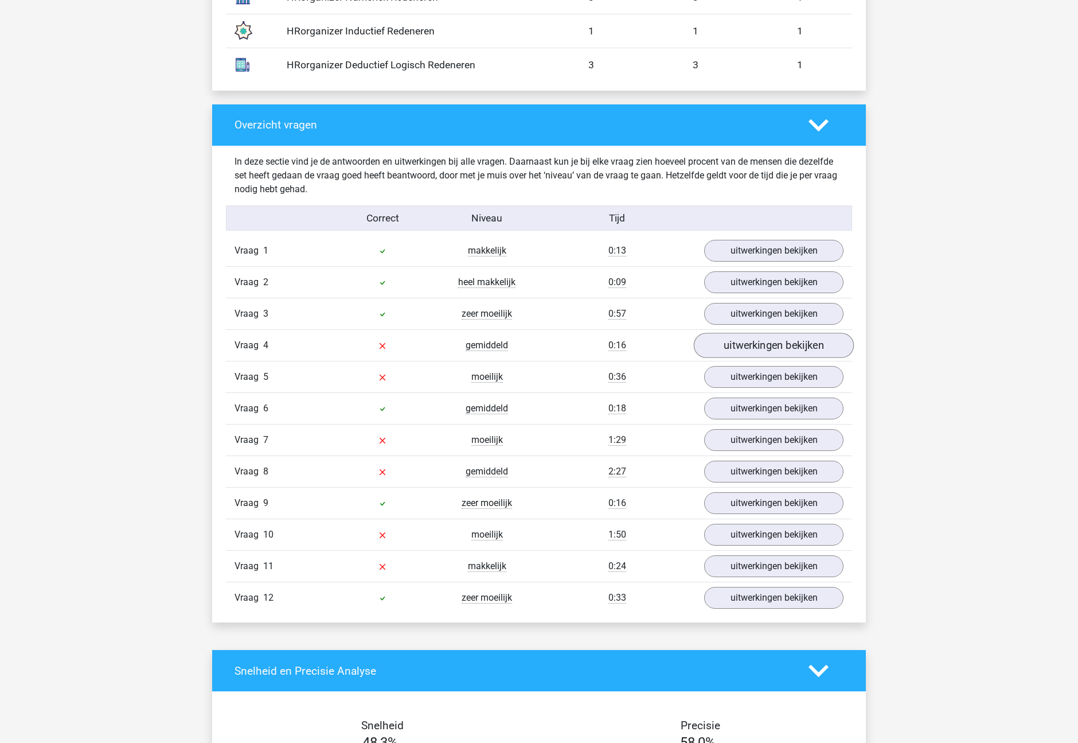 The height and width of the screenshot is (743, 1078). I want to click on img: figure_sequences.119d9c38ed9f.svg, so click(243, 31).